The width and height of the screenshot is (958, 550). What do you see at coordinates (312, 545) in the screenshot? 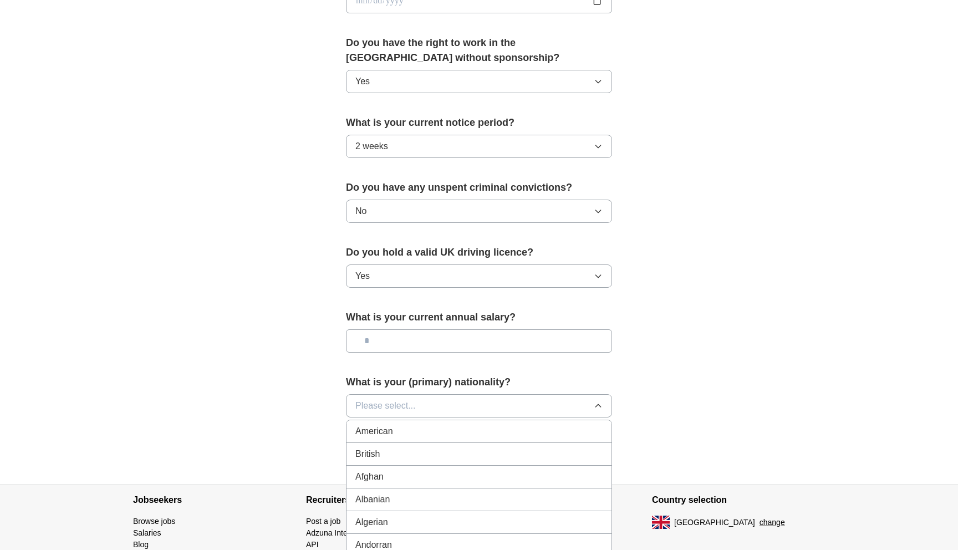
I see `a: API` at bounding box center [312, 545].